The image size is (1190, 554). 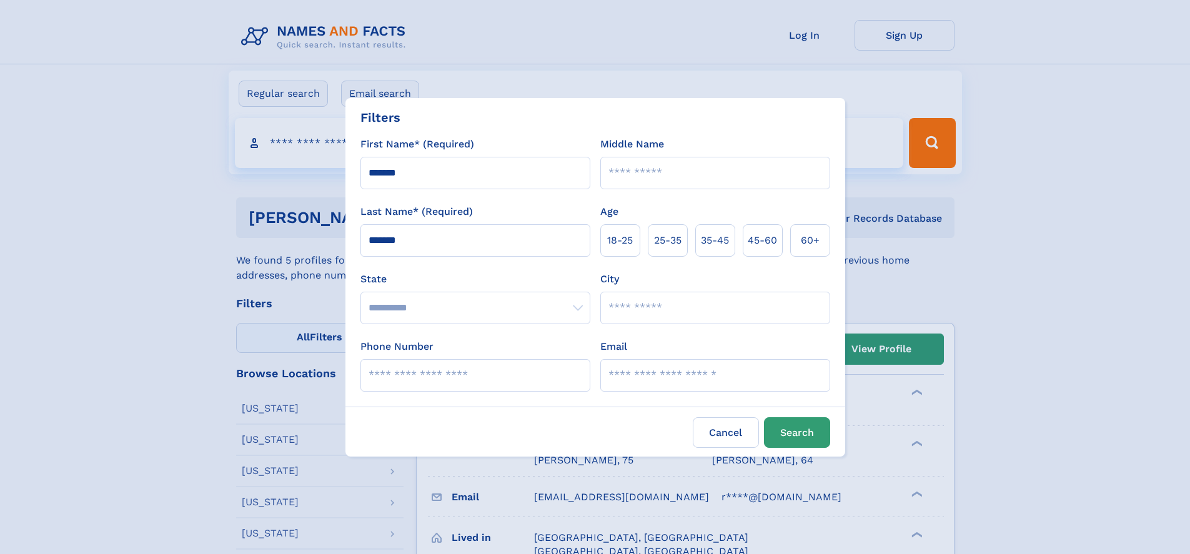 I want to click on label: State, so click(x=475, y=279).